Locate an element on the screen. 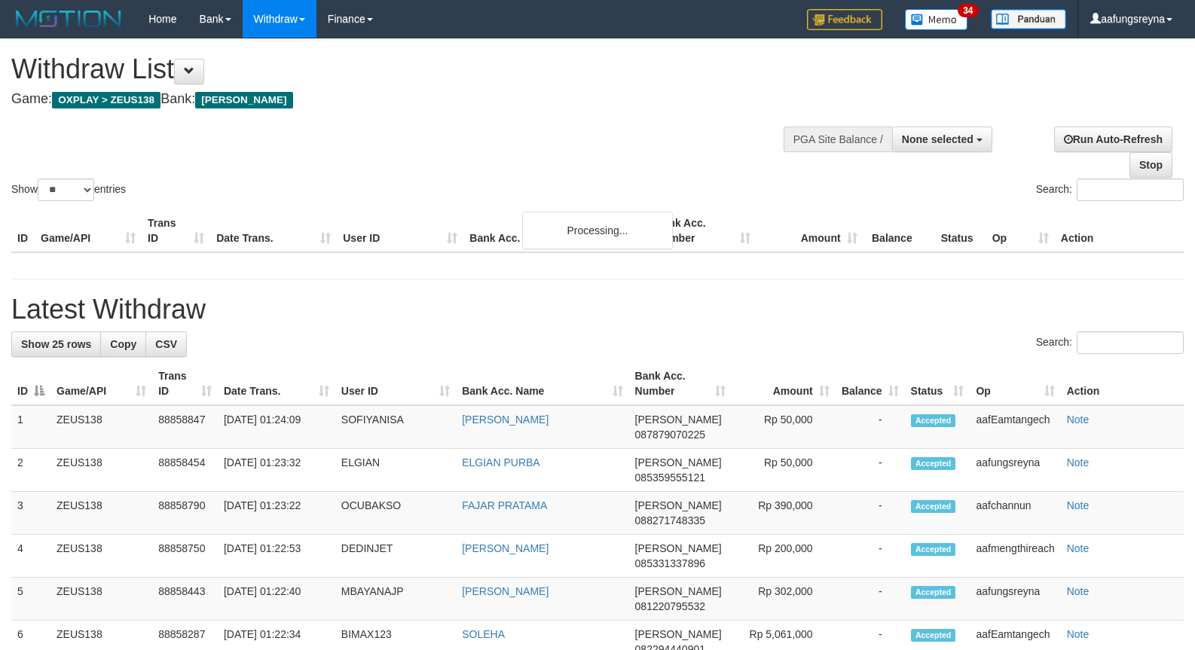  th: ID is located at coordinates (23, 231).